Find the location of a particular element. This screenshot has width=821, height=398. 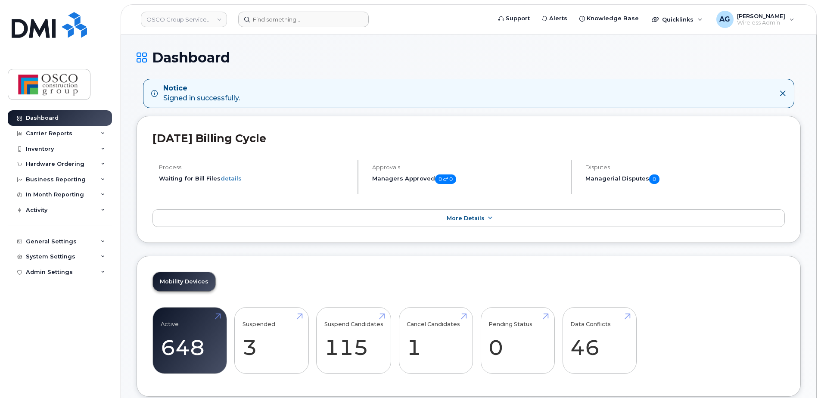

h4: Approvals is located at coordinates (468, 167).